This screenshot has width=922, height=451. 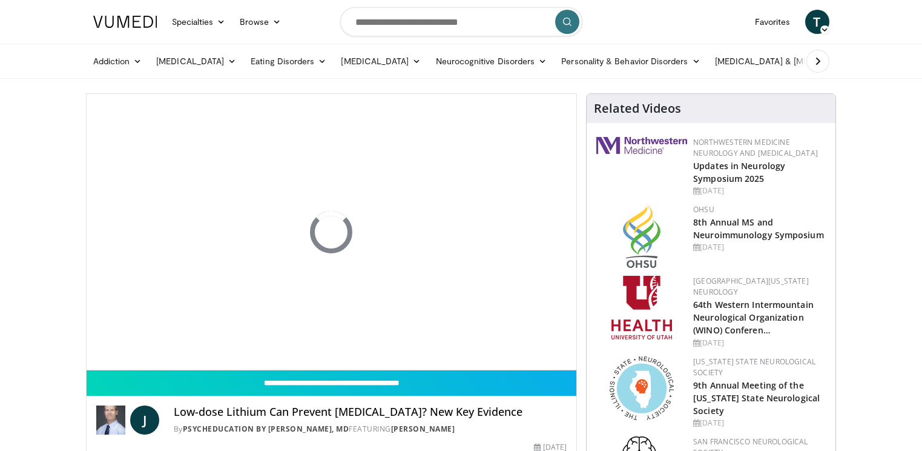 I want to click on h4: Related Videos, so click(x=638, y=108).